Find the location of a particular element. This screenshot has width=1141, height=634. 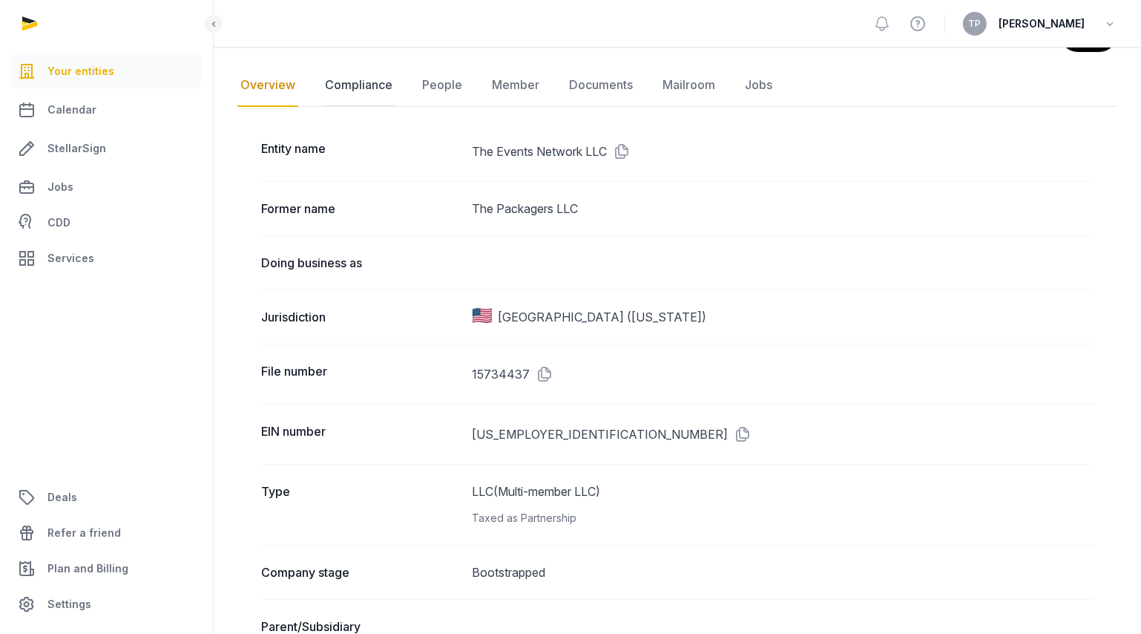

dd: The Events Network LLC is located at coordinates (784, 151).